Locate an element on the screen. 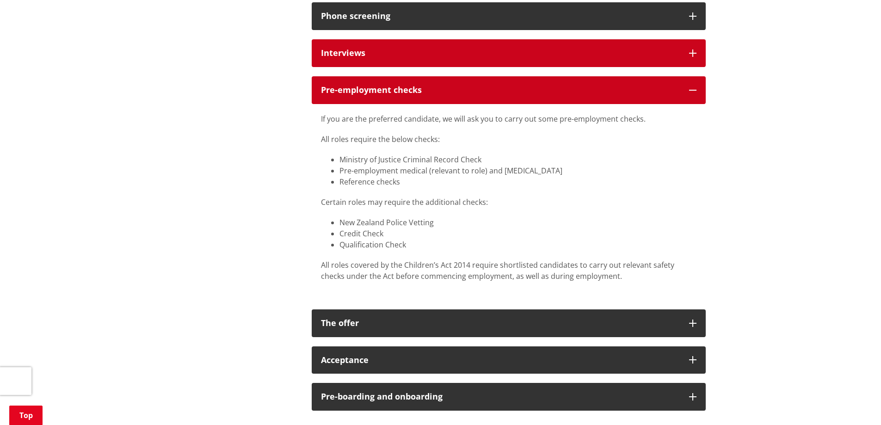 This screenshot has width=881, height=425. div: Pre-employment checks is located at coordinates (500, 90).